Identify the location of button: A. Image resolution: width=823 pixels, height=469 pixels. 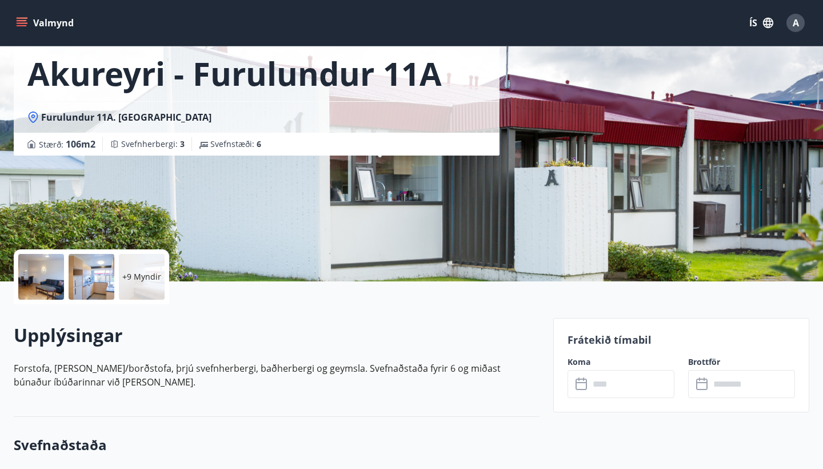
(796, 23).